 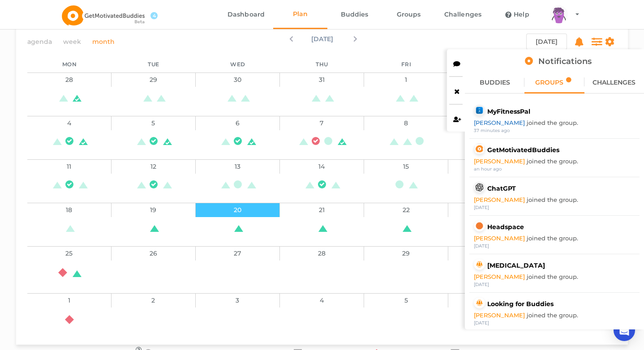 What do you see at coordinates (72, 42) in the screenshot?
I see `span: week` at bounding box center [72, 42].